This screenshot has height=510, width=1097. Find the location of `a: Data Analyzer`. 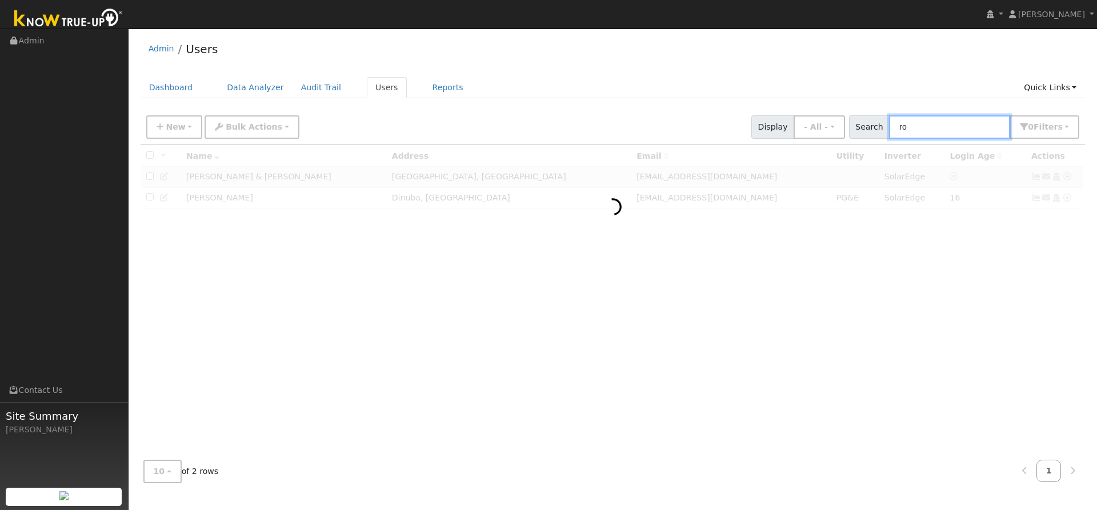

a: Data Analyzer is located at coordinates (255, 87).